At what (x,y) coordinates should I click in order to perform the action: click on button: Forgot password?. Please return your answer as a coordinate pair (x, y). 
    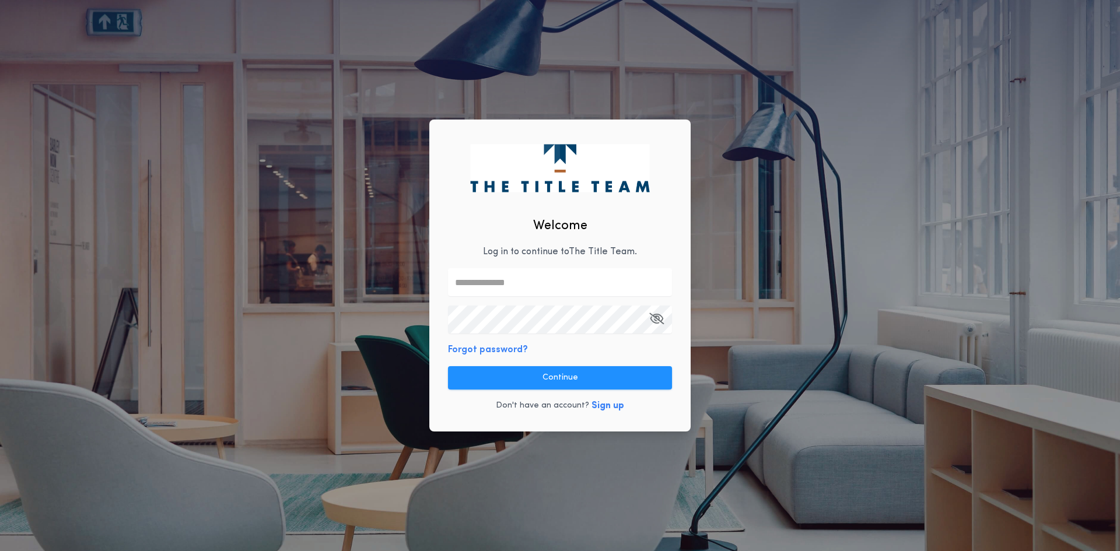
    Looking at the image, I should click on (488, 350).